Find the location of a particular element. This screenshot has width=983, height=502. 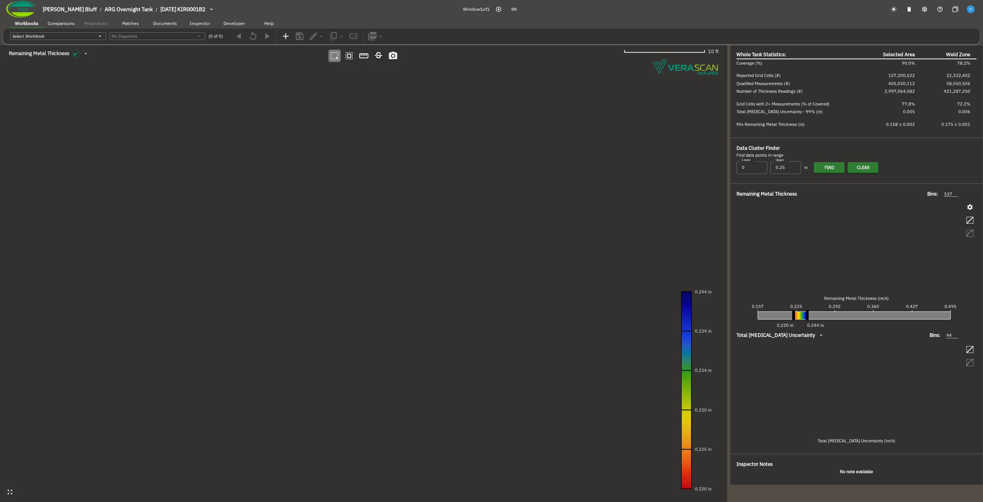

span: Developer is located at coordinates (234, 23).